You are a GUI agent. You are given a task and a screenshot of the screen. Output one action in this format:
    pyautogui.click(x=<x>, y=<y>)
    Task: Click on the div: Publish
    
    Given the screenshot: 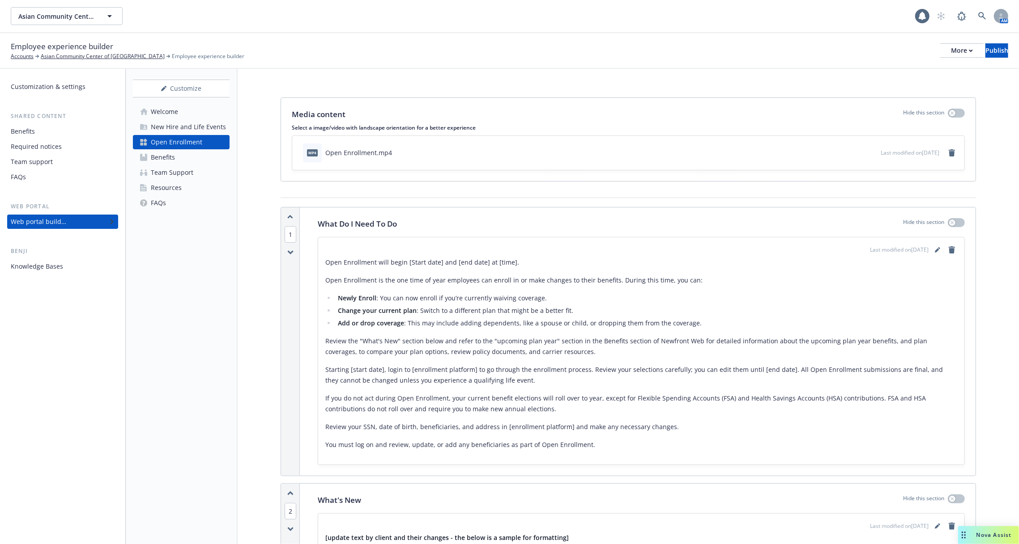 What is the action you would take?
    pyautogui.click(x=996, y=51)
    